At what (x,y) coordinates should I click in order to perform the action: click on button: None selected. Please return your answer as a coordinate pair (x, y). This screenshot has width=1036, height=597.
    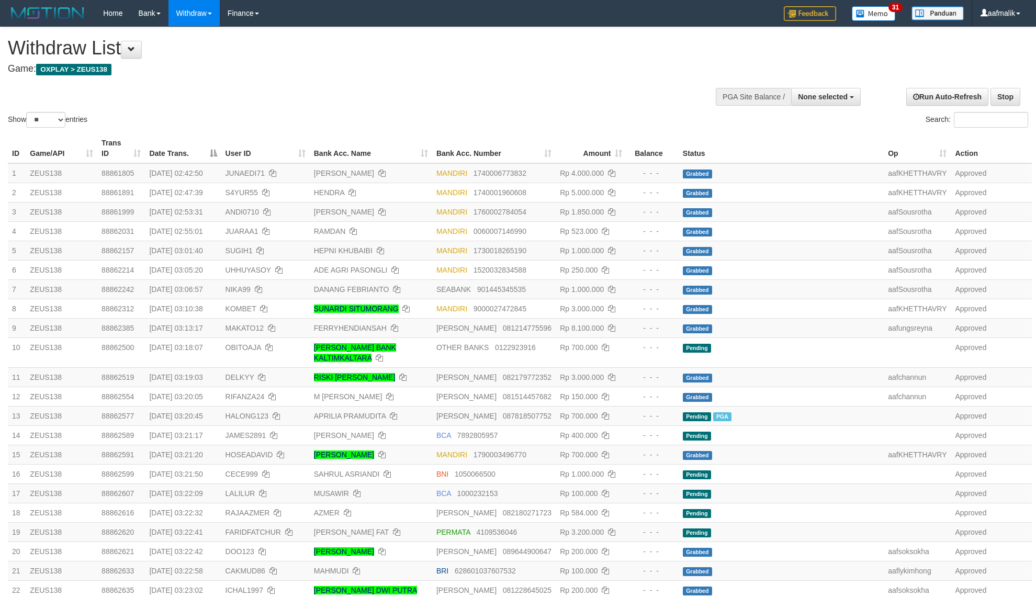
    Looking at the image, I should click on (826, 97).